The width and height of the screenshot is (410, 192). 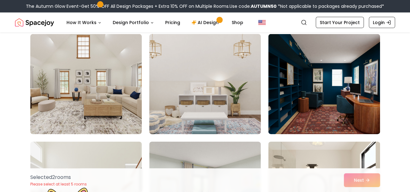 I want to click on p: Selected 2 room s, so click(x=58, y=177).